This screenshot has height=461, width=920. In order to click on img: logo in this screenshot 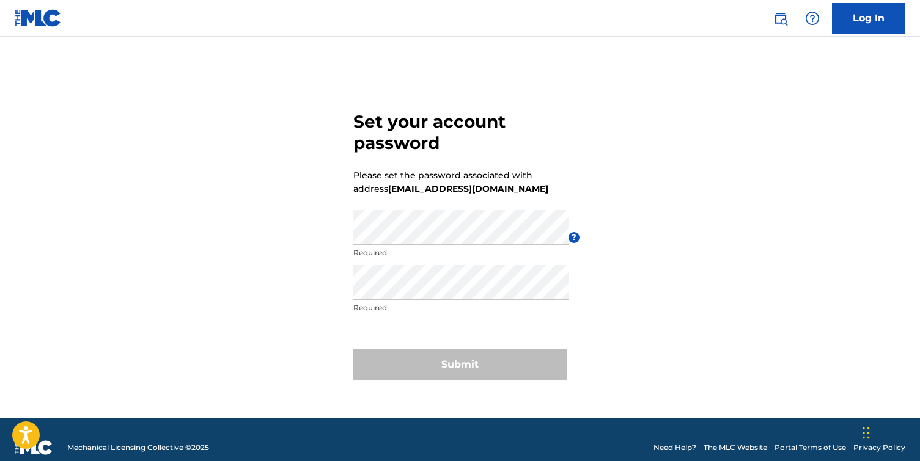, I will do `click(34, 448)`.